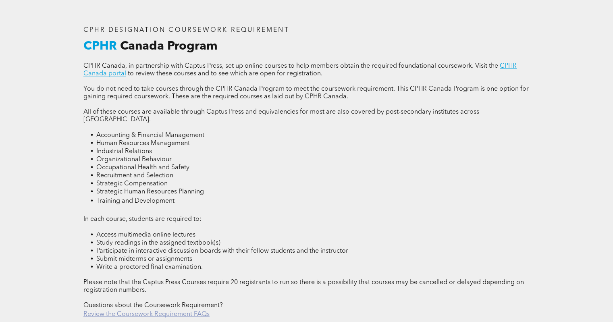 The width and height of the screenshot is (613, 322). Describe the element at coordinates (100, 46) in the screenshot. I see `span: CPHR` at that location.